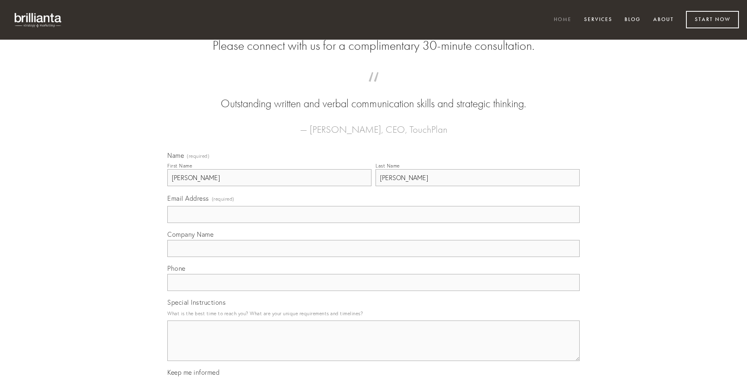  Describe the element at coordinates (176, 155) in the screenshot. I see `span: Name` at that location.